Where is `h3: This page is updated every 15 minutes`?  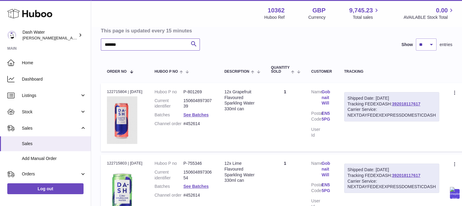
h3: This page is updated every 15 minutes is located at coordinates (276, 31).